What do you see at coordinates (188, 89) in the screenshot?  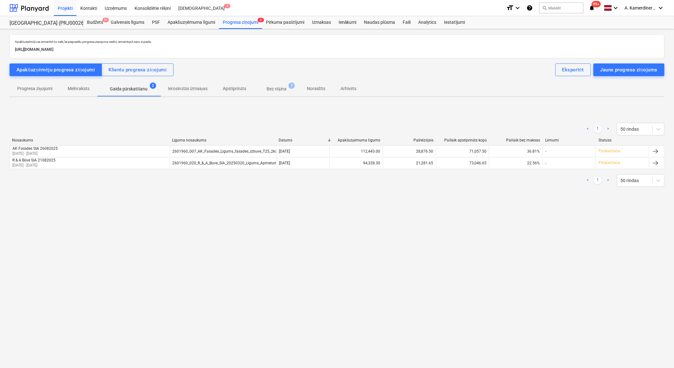 I see `p: Ierosinātās izmaiņas` at bounding box center [188, 89].